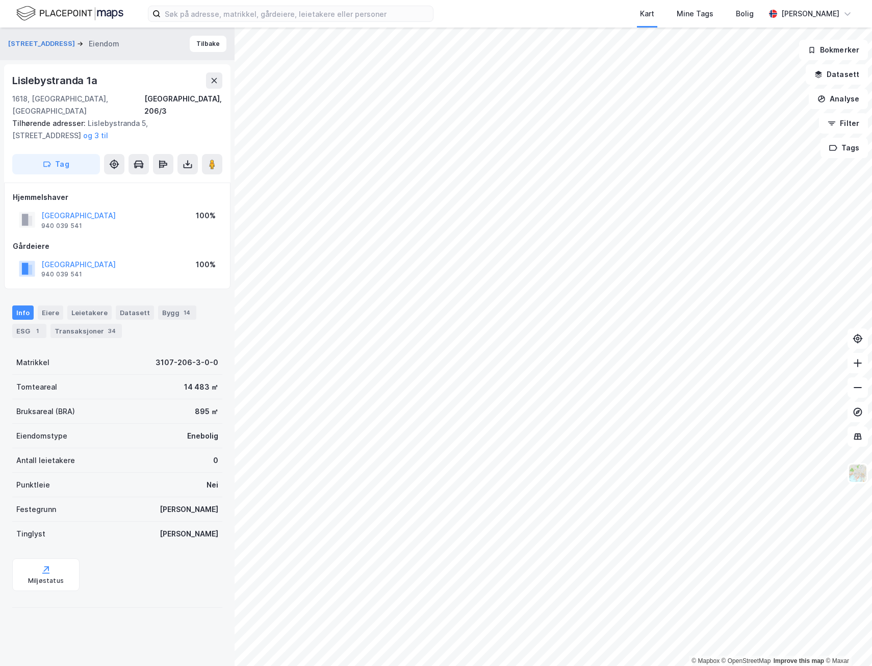 The image size is (872, 666). Describe the element at coordinates (837, 74) in the screenshot. I see `button: Datasett` at that location.